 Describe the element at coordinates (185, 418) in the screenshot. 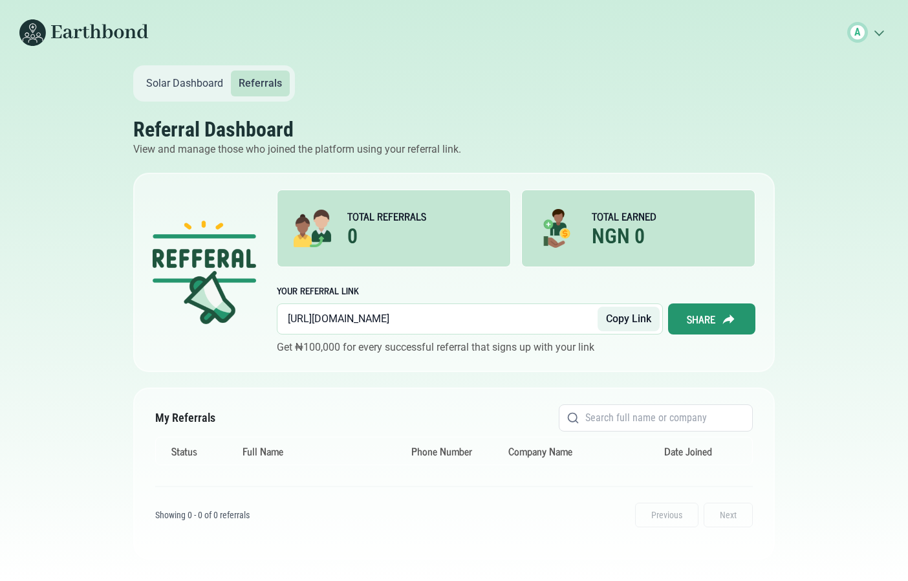

I see `h3: My Referrals` at that location.